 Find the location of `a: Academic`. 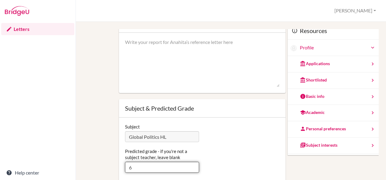

a: Academic is located at coordinates (333, 113).